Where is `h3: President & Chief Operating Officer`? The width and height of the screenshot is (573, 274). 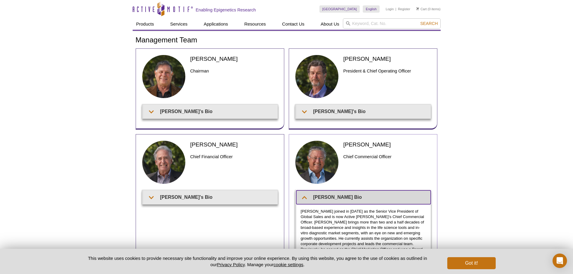 h3: President & Chief Operating Officer is located at coordinates (387, 71).